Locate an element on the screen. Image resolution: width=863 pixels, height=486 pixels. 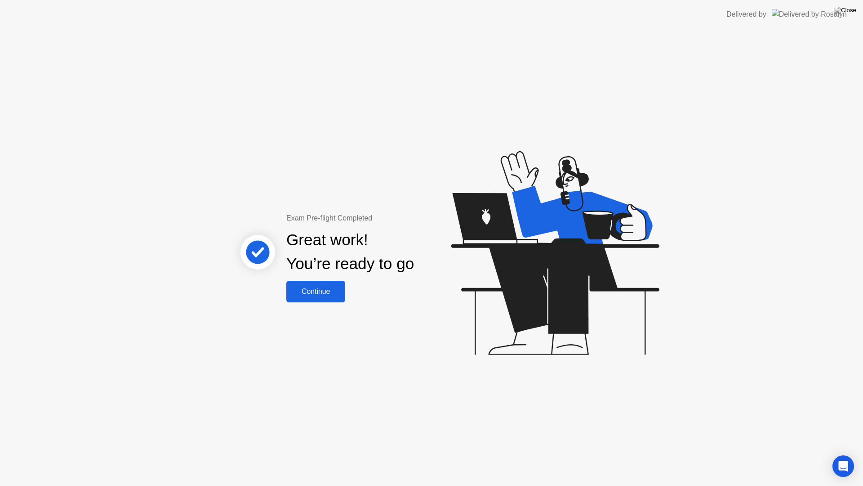
div: Delivered by is located at coordinates (746, 14).